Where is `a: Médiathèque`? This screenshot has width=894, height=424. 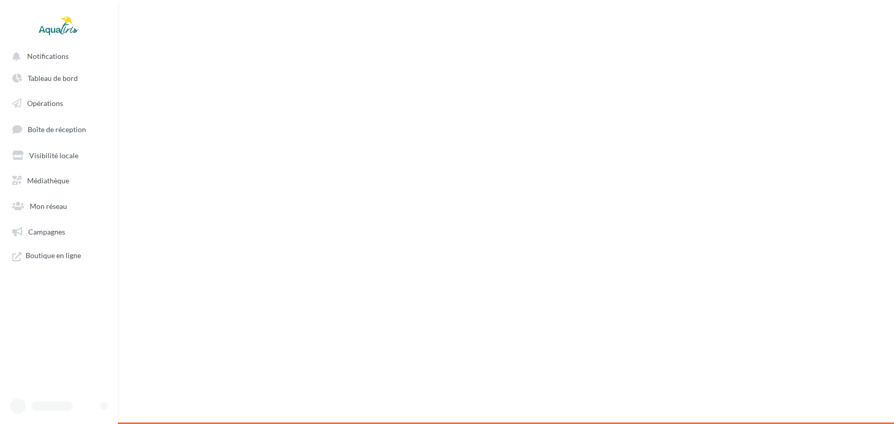
a: Médiathèque is located at coordinates (59, 181).